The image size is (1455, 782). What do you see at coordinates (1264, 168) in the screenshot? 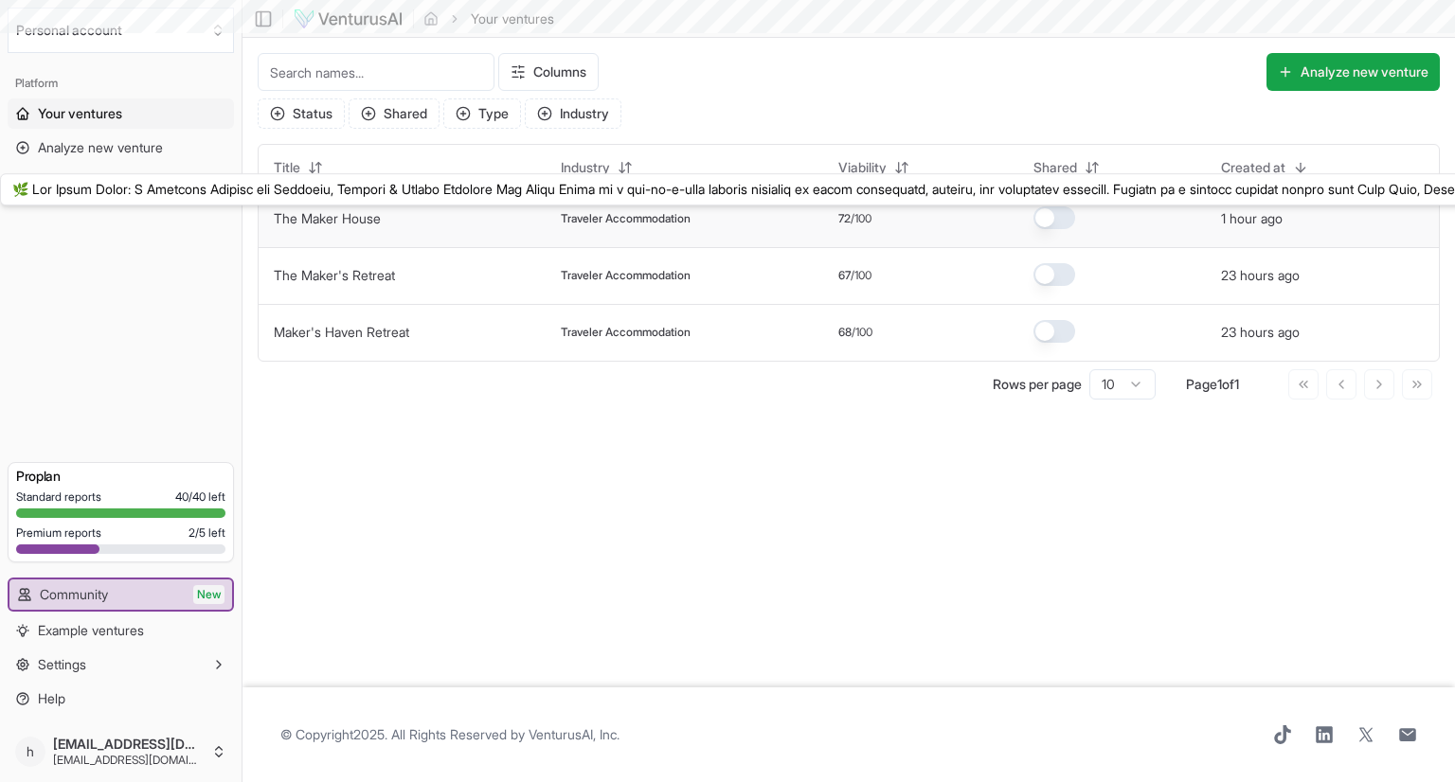
I see `button: Created at` at bounding box center [1264, 168].